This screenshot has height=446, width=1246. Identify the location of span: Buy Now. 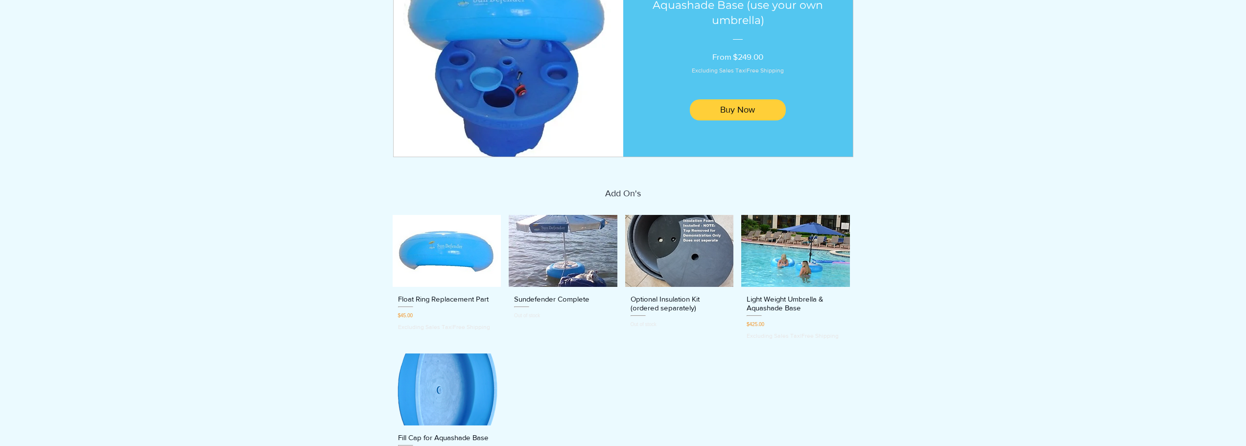
(738, 110).